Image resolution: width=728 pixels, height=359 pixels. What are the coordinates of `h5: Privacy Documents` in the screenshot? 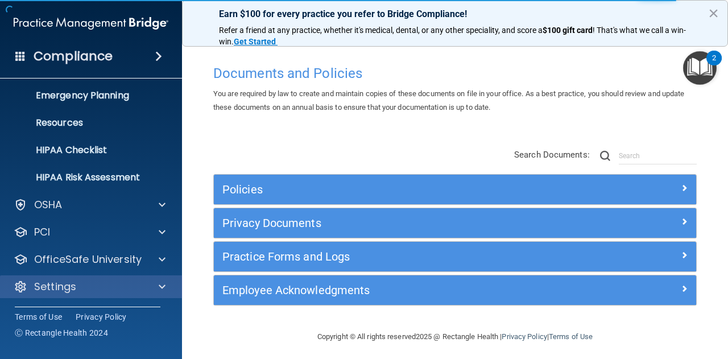 It's located at (395, 223).